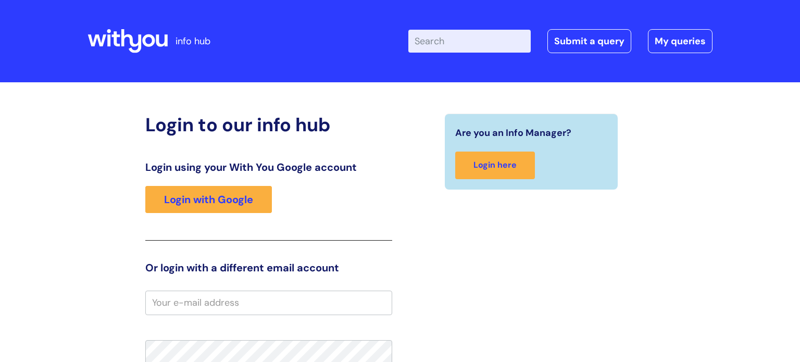 The width and height of the screenshot is (800, 362). What do you see at coordinates (680, 41) in the screenshot?
I see `a: My queries` at bounding box center [680, 41].